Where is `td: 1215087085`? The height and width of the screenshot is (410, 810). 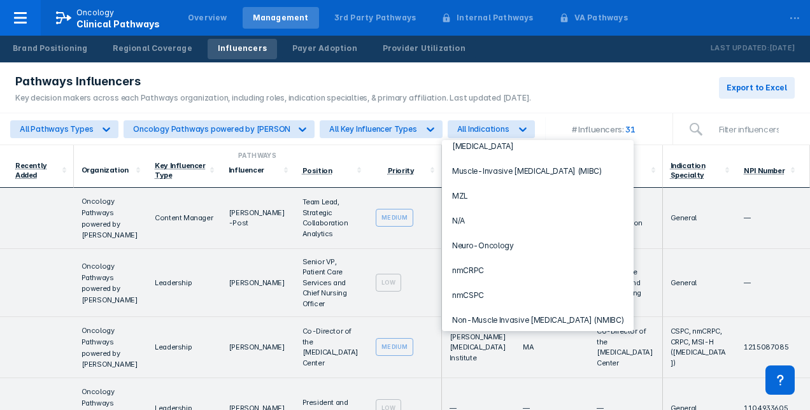 td: 1215087085 is located at coordinates (773, 348).